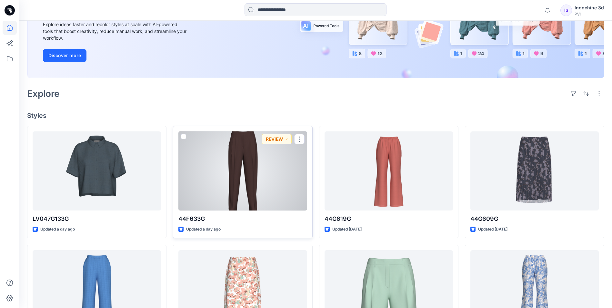  What do you see at coordinates (97, 171) in the screenshot?
I see `a: LV047G133G` at bounding box center [97, 171].